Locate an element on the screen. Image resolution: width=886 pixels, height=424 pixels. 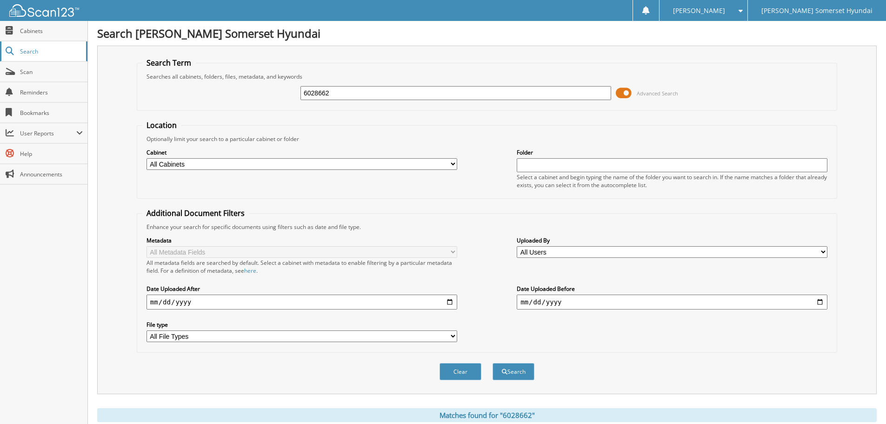
div: Select a cabinet and begin typing the name of the folder you want to search in. If the name match... is located at coordinates (672, 181).